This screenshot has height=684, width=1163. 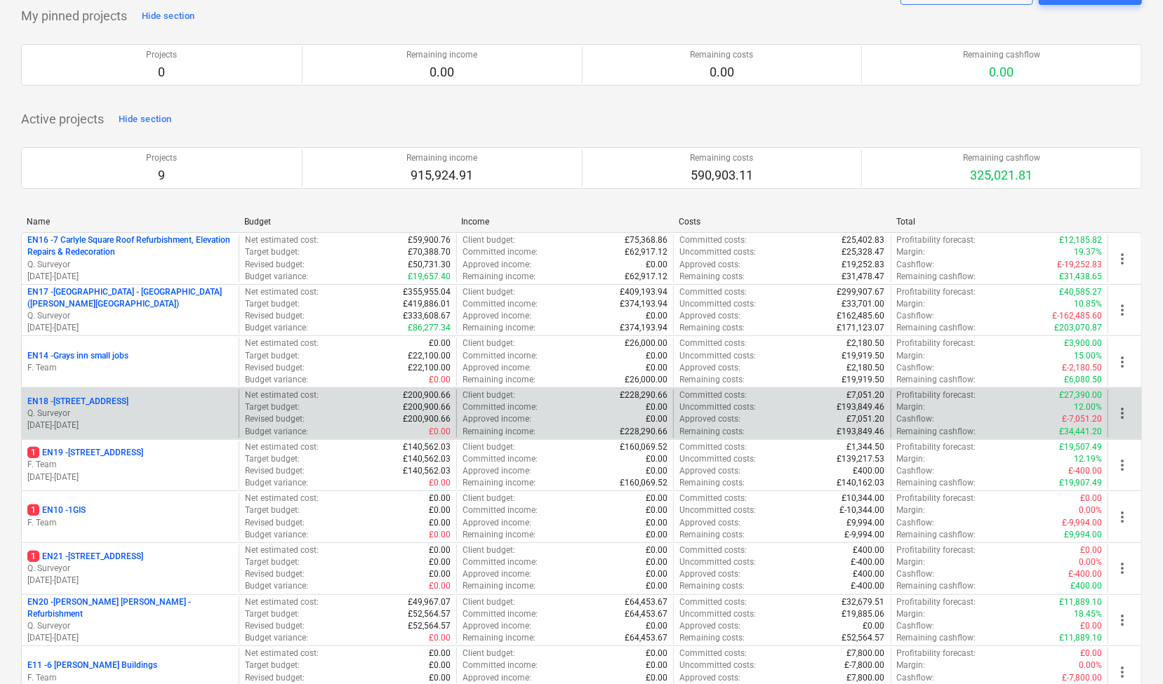 What do you see at coordinates (645, 380) in the screenshot?
I see `p: £26,000.00` at bounding box center [645, 380].